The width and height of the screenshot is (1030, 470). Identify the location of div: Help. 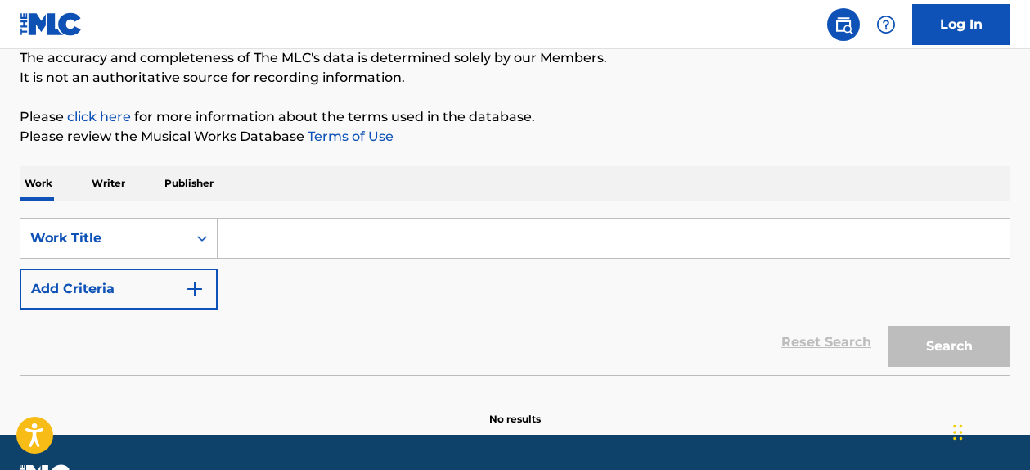
(886, 25).